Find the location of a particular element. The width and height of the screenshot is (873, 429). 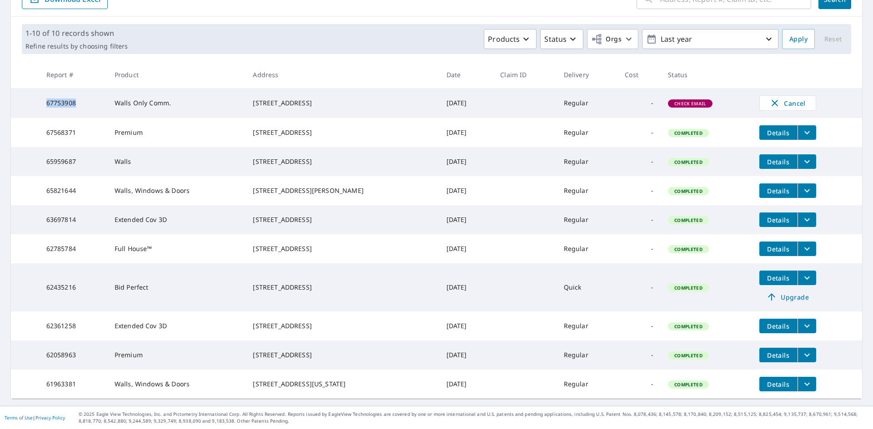

button: filesDropdownBtn-65959687 is located at coordinates (806, 162).